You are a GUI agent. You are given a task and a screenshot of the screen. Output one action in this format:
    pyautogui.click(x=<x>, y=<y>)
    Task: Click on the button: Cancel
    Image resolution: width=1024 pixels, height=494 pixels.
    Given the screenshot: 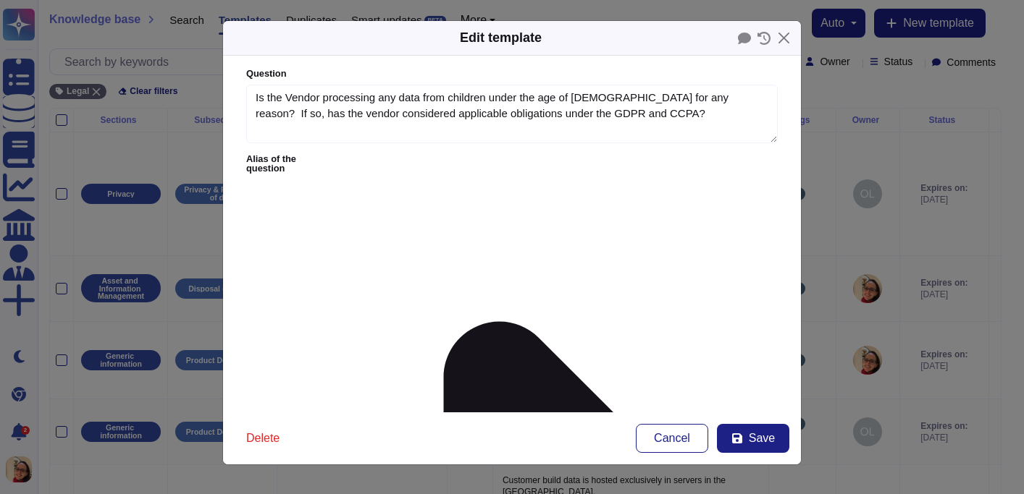 What is the action you would take?
    pyautogui.click(x=672, y=439)
    